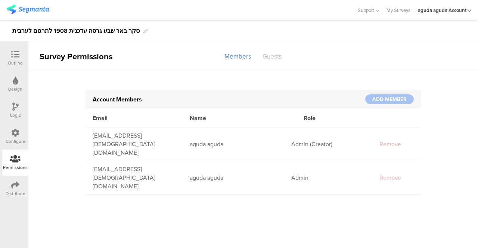 The width and height of the screenshot is (478, 248). I want to click on div: Permissions, so click(15, 168).